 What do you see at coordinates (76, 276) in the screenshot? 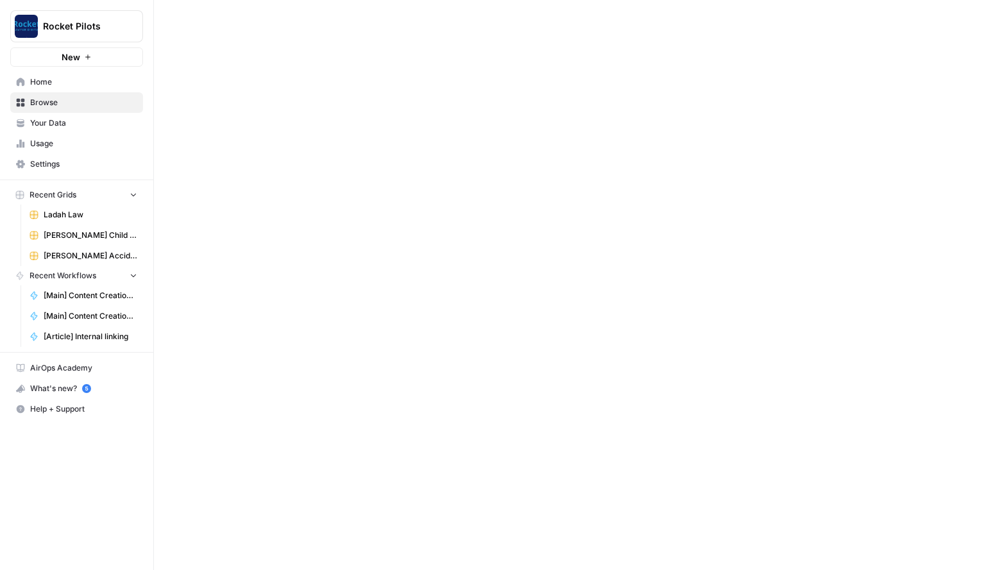
I see `button: Recent Workflows` at bounding box center [76, 276].